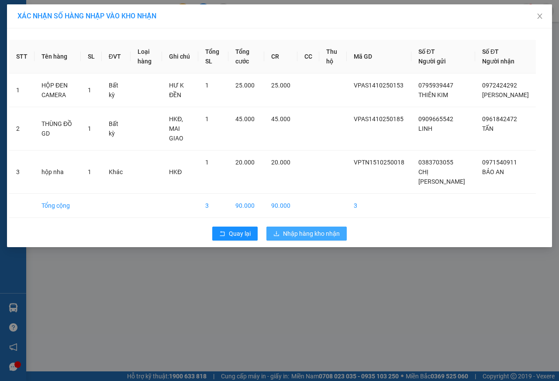 Image resolution: width=559 pixels, height=381 pixels. What do you see at coordinates (91, 56) in the screenshot?
I see `th: SL` at bounding box center [91, 56].